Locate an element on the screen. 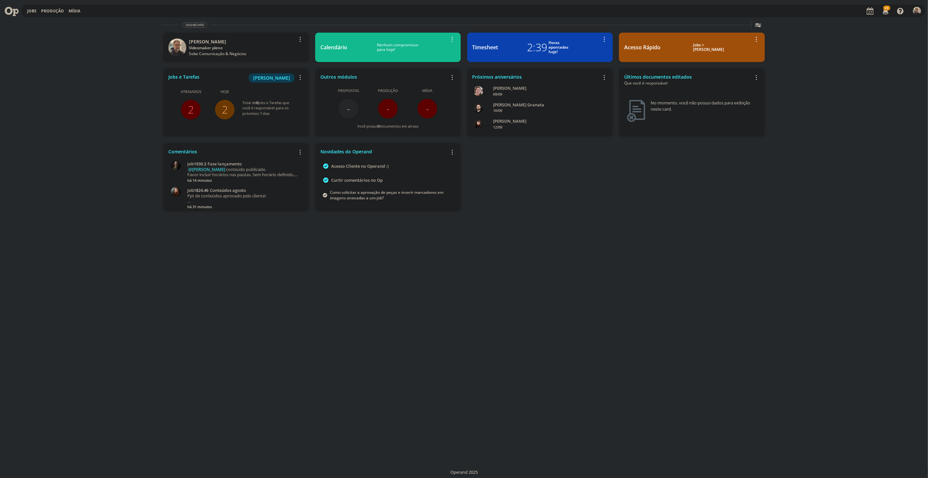  a: Job1930.3Fase lançamento is located at coordinates (244, 164).